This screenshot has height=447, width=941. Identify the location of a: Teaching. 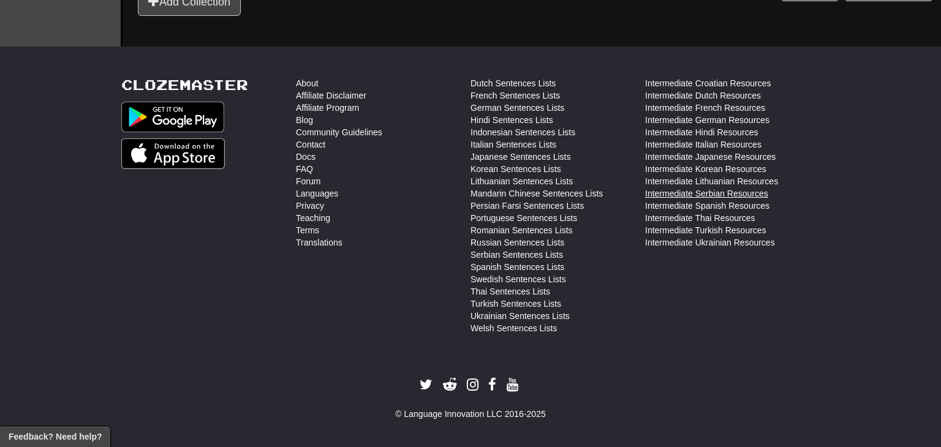
(313, 218).